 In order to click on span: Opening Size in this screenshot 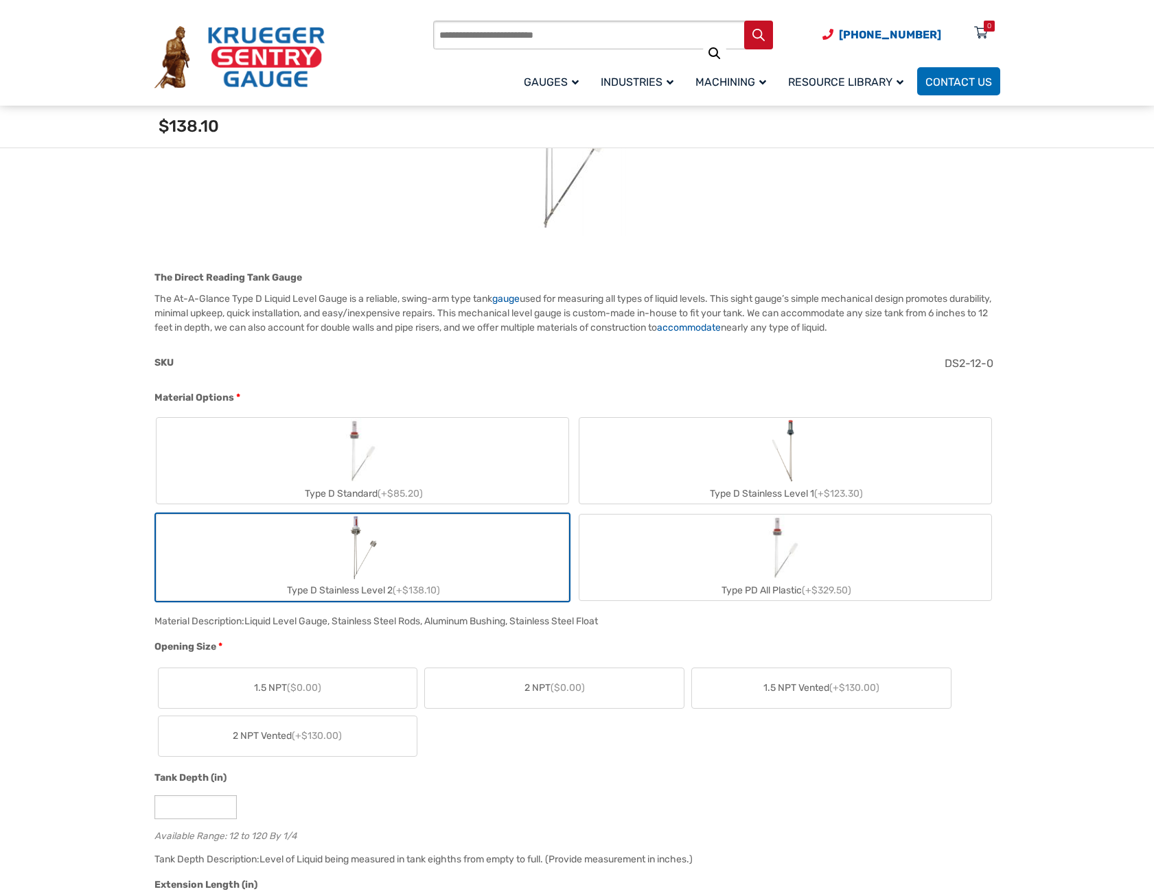, I will do `click(185, 646)`.